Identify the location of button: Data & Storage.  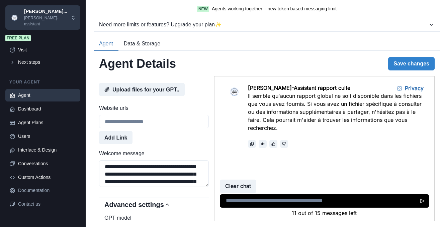
(142, 44).